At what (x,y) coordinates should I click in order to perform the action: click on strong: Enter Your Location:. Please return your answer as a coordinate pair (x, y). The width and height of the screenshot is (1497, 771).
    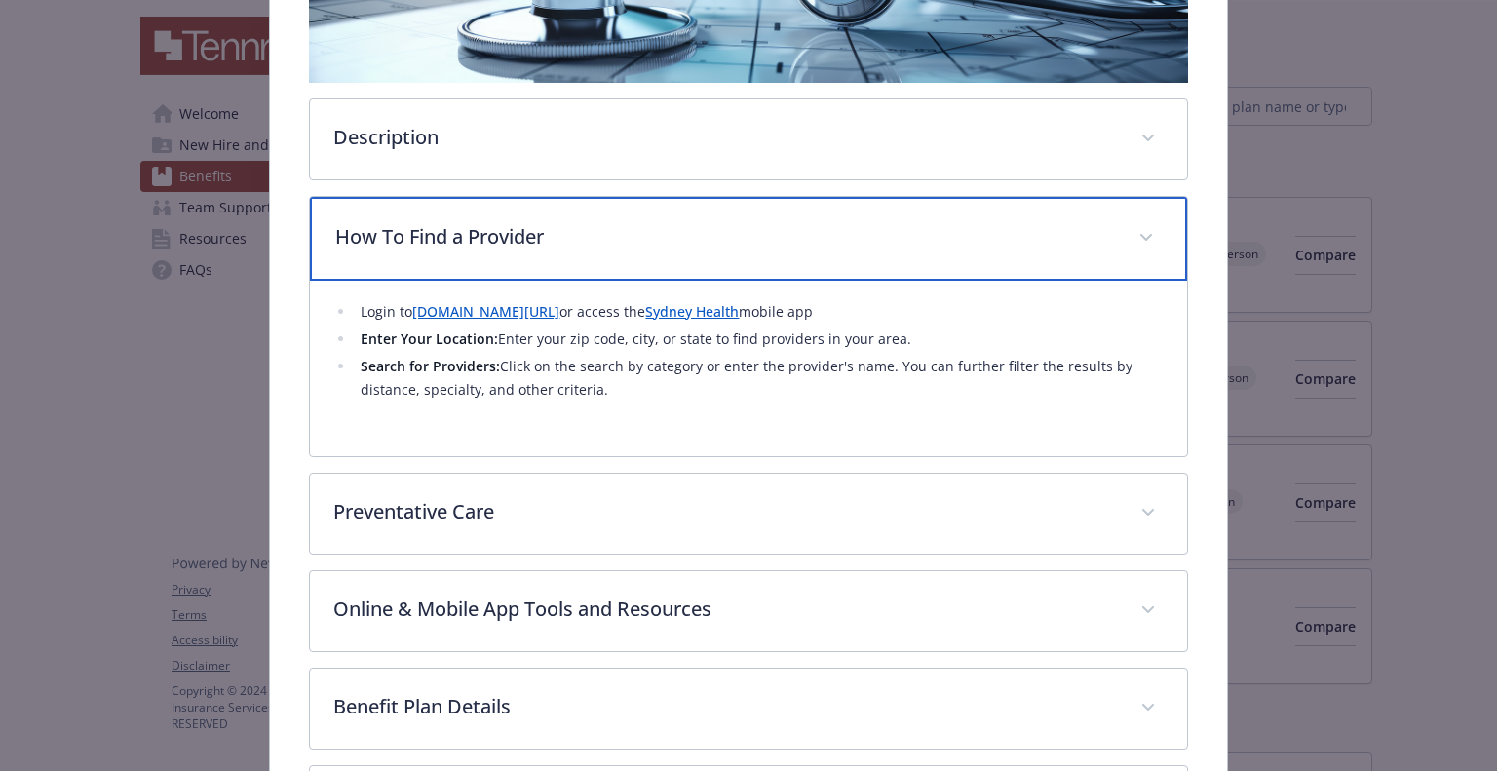
    Looking at the image, I should click on (429, 338).